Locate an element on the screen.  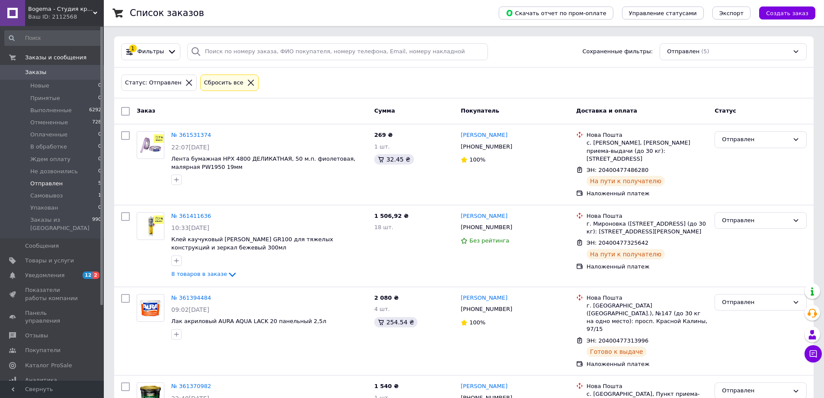
span: Доставка и оплата is located at coordinates (607, 110).